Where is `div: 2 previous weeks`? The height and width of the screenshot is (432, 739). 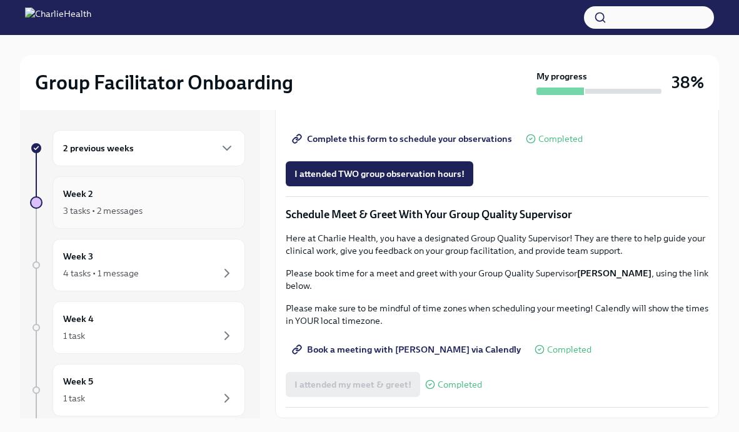
div: 2 previous weeks is located at coordinates (149, 148).